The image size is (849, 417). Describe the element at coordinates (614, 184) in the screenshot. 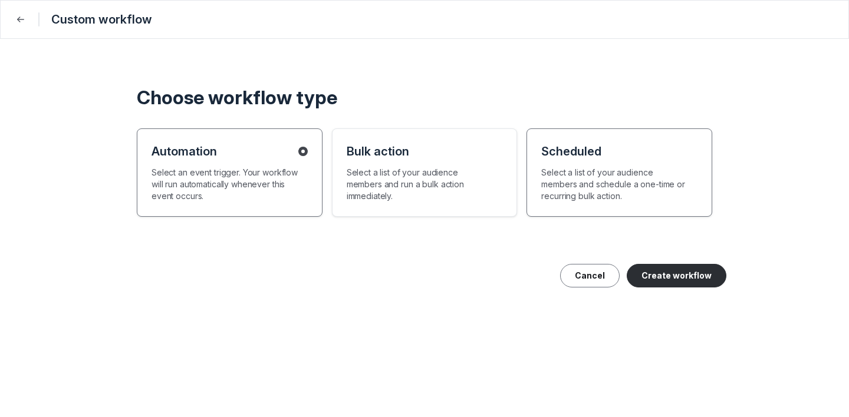

I see `p: Select a list of your audience members and schedule a one-time or recurring bulk action.` at that location.